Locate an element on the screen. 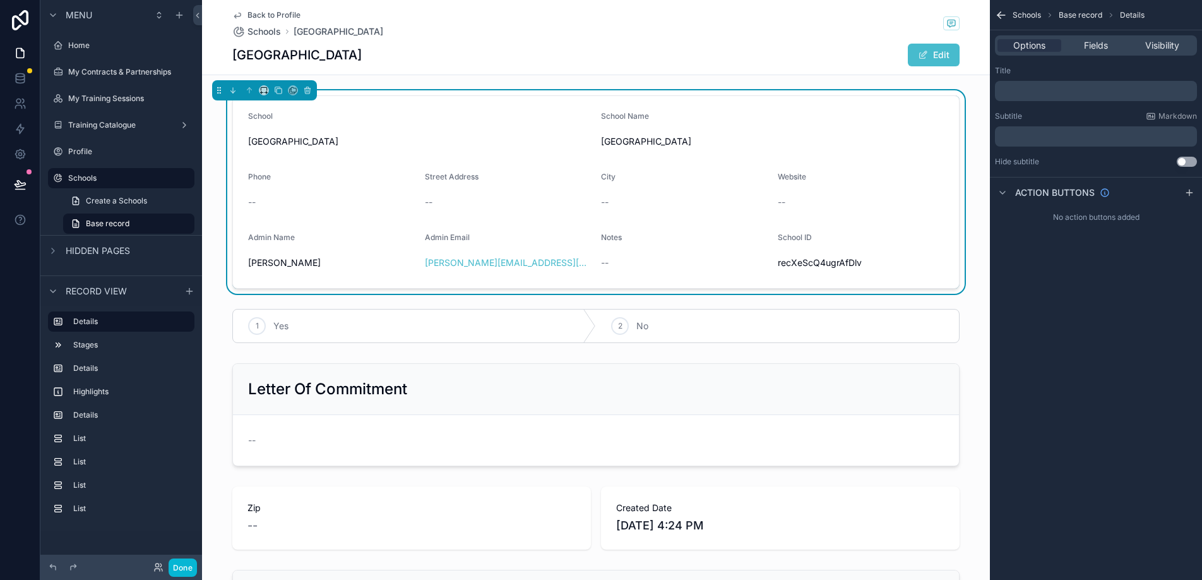  span: School is located at coordinates (260, 116).